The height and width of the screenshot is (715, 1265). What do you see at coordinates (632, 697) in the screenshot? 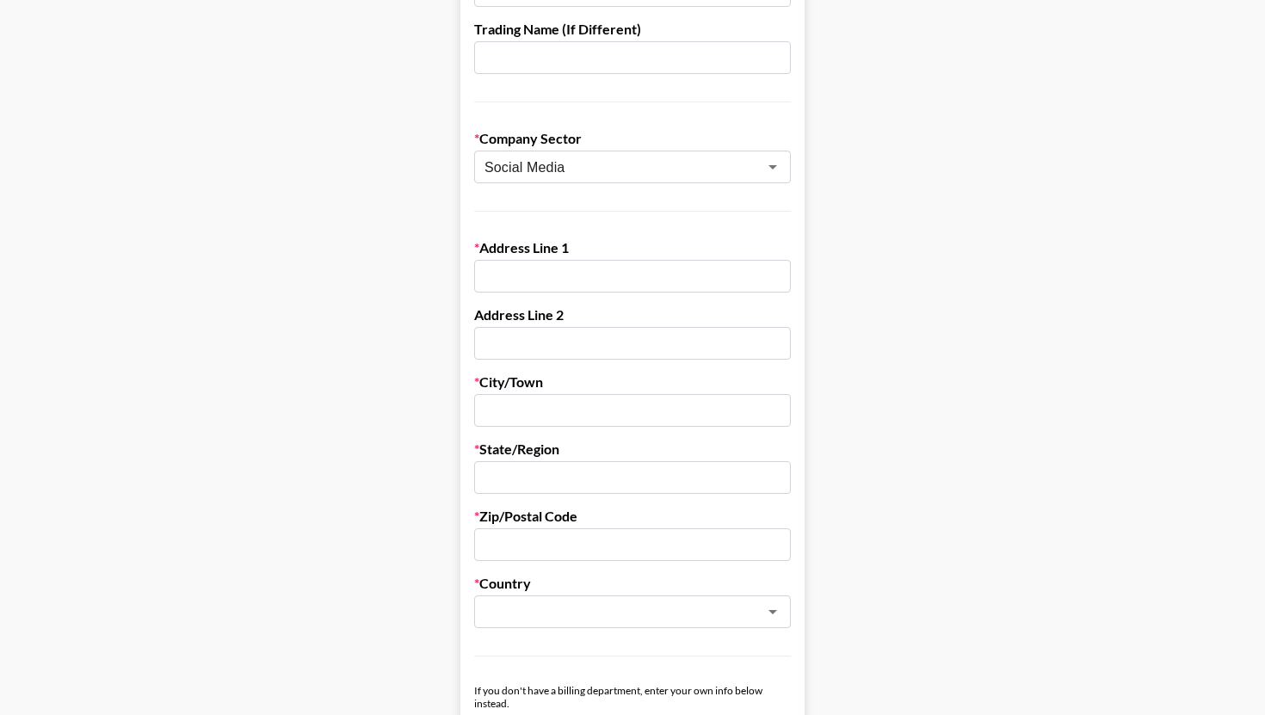
I see `div: If you don't have a billing department, enter your own info below instead.` at bounding box center [632, 697].